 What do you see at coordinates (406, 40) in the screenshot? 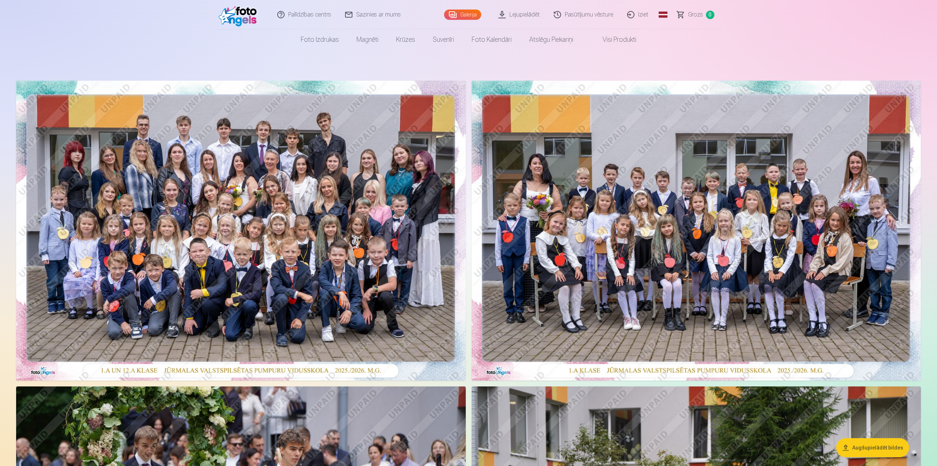
I see `a: Krūzes` at bounding box center [406, 40].